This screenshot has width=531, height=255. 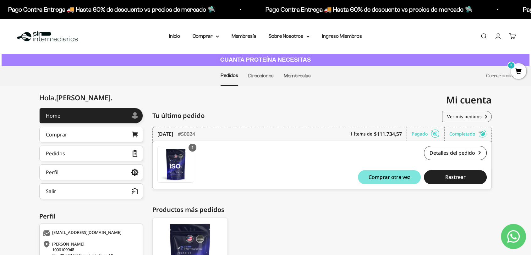 I want to click on a: CUANTA PROTEÍNA NECESITAS, so click(x=266, y=60).